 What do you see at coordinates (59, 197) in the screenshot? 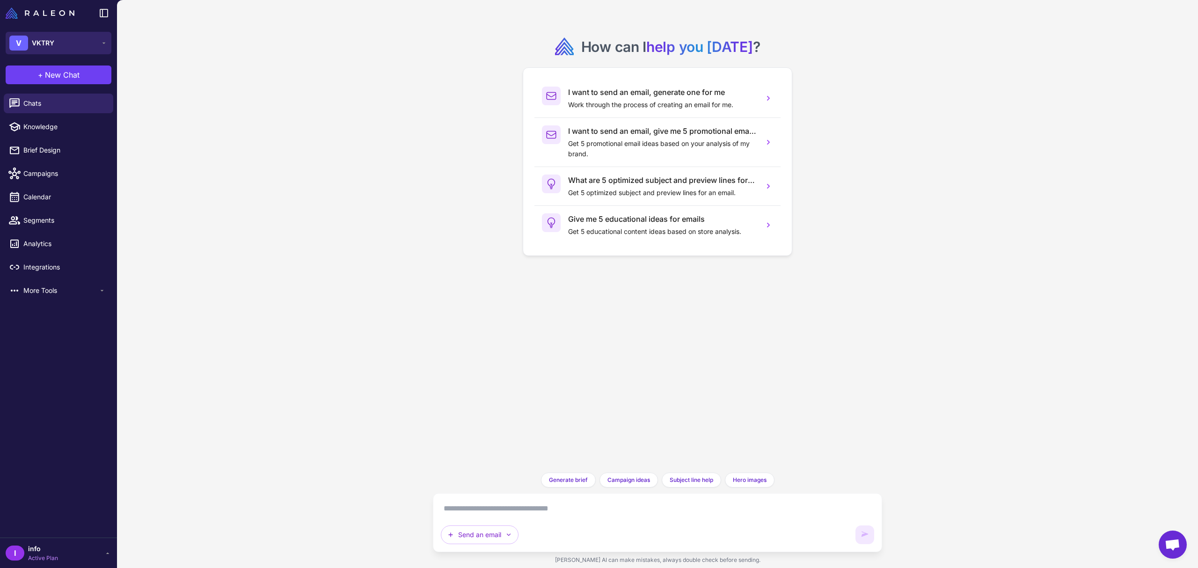
I see `a: Calendar` at bounding box center [59, 197].